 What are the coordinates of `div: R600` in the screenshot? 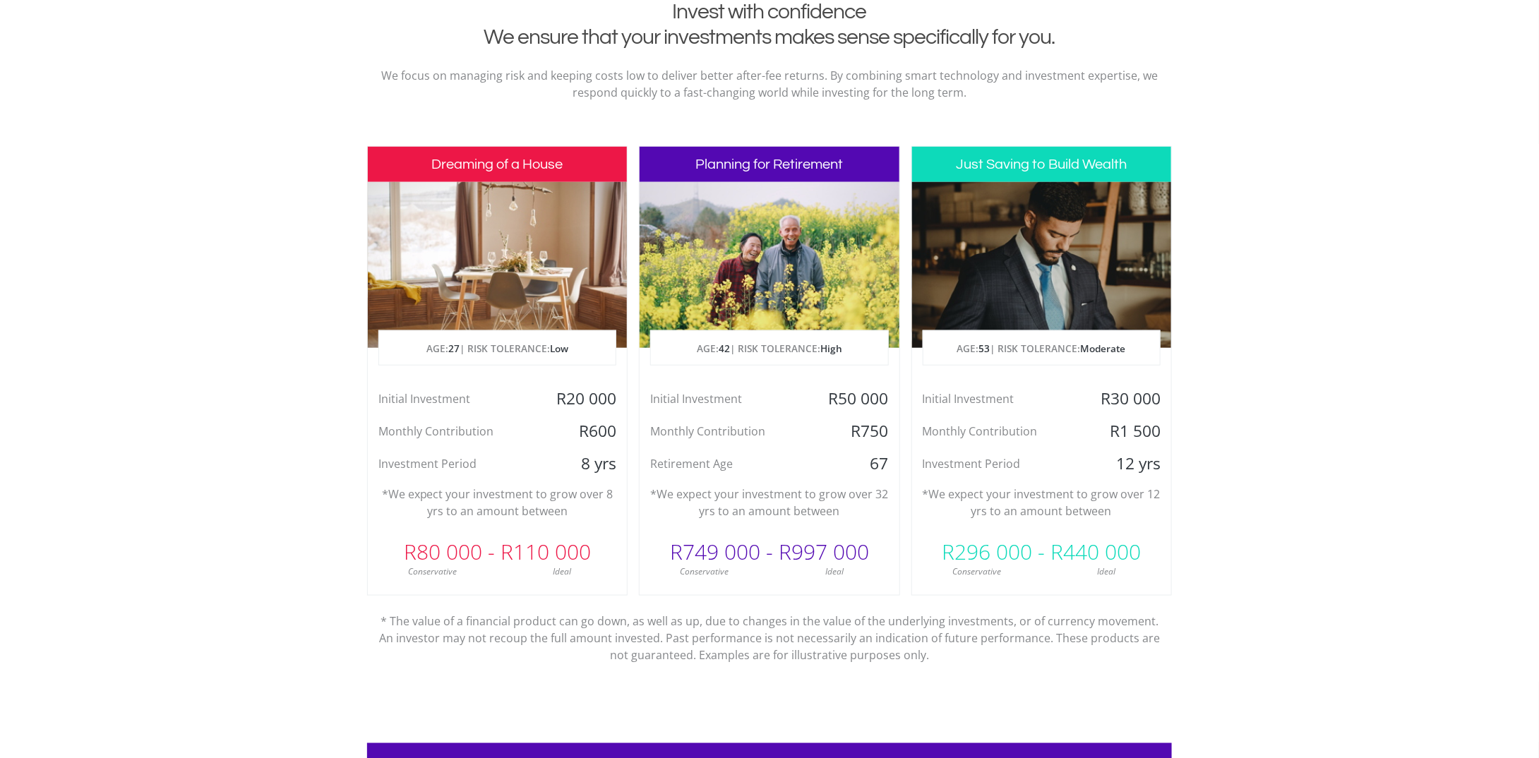 It's located at (584, 431).